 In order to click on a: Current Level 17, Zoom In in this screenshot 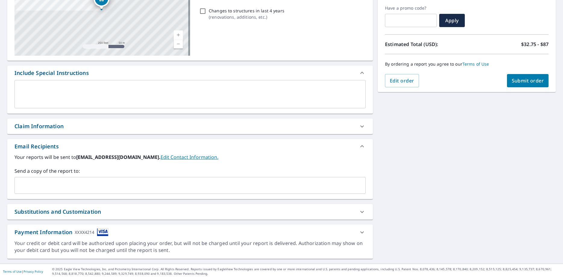, I will do `click(178, 35)`.